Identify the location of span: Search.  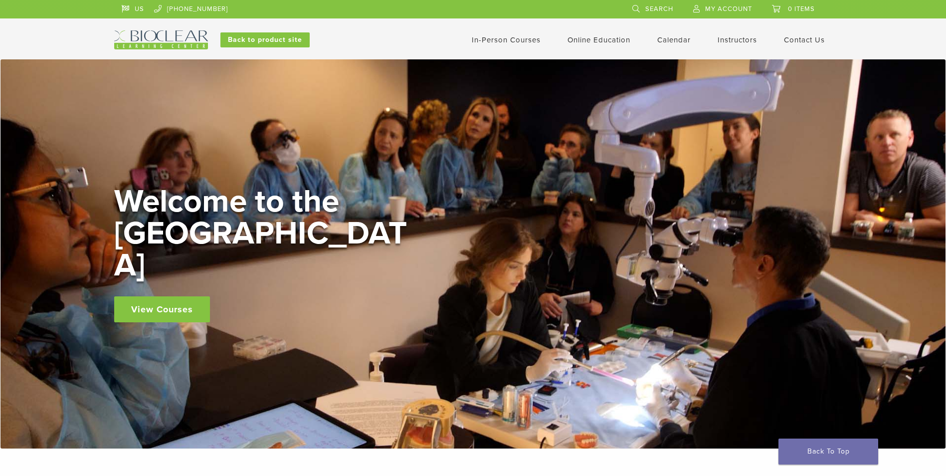
(659, 9).